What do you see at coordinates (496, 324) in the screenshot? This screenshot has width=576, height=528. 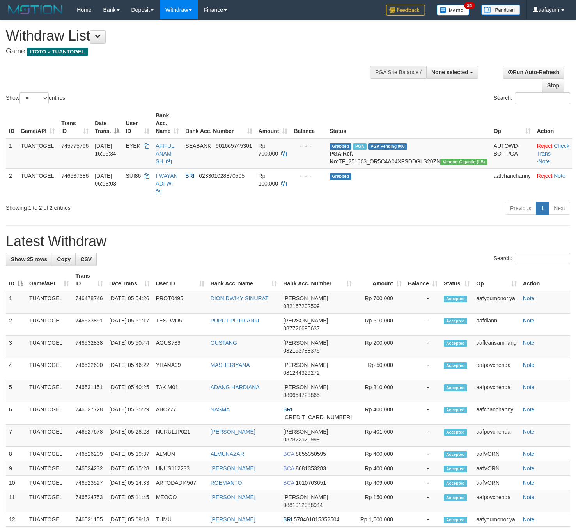 I see `td: aafdiann` at bounding box center [496, 324].